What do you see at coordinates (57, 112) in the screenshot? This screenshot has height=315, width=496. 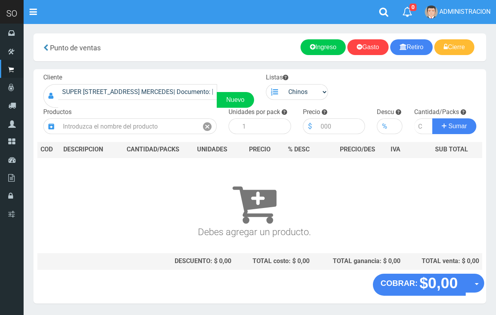 I see `label: Productos` at bounding box center [57, 112].